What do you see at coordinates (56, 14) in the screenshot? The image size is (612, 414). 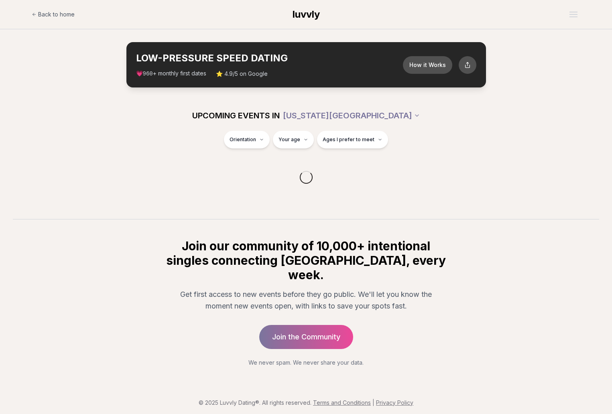 I see `span: Back to home` at bounding box center [56, 14].